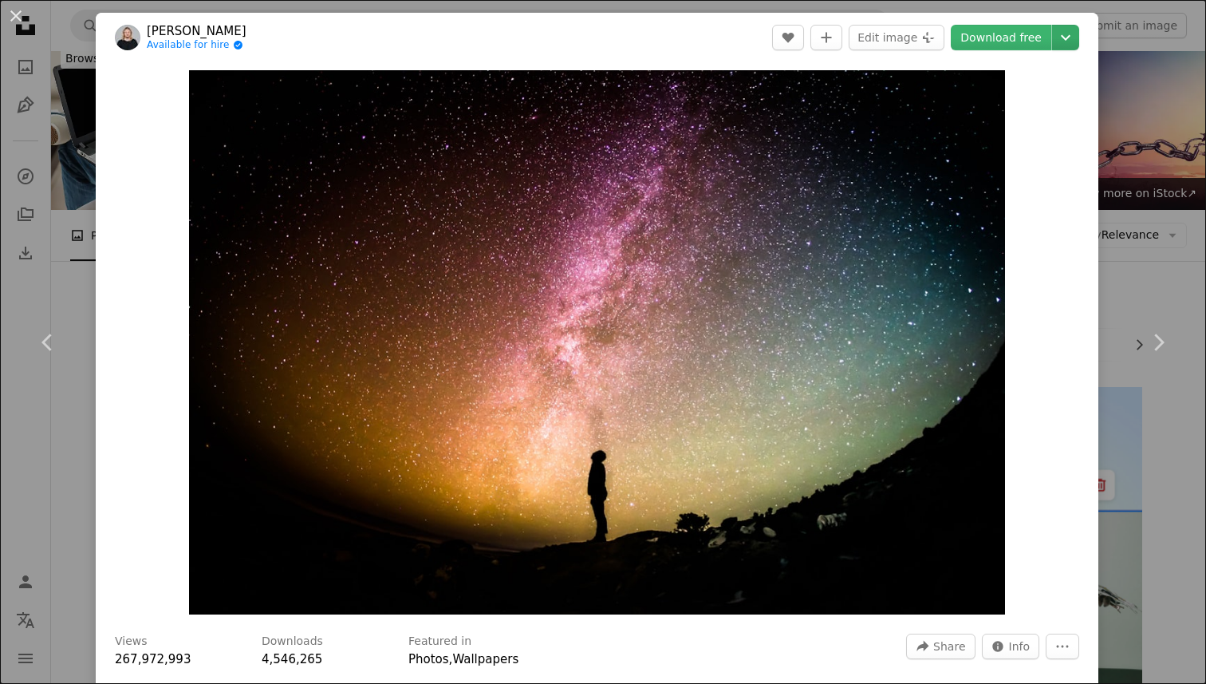 Image resolution: width=1206 pixels, height=684 pixels. Describe the element at coordinates (128, 37) in the screenshot. I see `img: Go to Greg Rakozy's profile` at that location.